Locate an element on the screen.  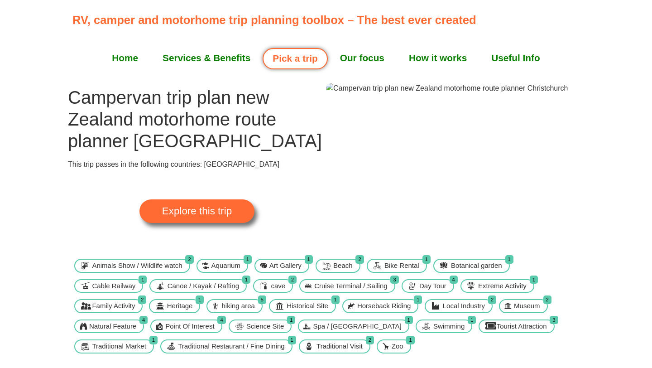
span: 5 is located at coordinates (262, 299).